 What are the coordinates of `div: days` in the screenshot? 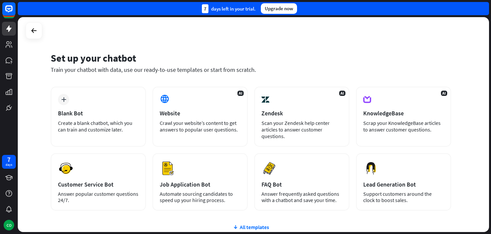 It's located at (9, 165).